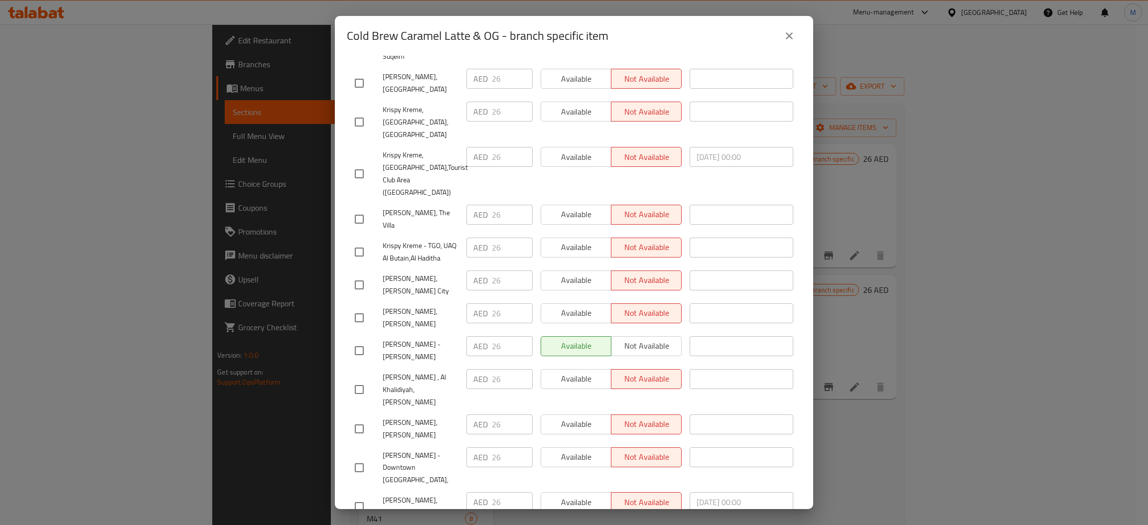  I want to click on span: Krispy Kreme - TGO, UAQ Al Butain,Al Haditha, so click(421, 252).